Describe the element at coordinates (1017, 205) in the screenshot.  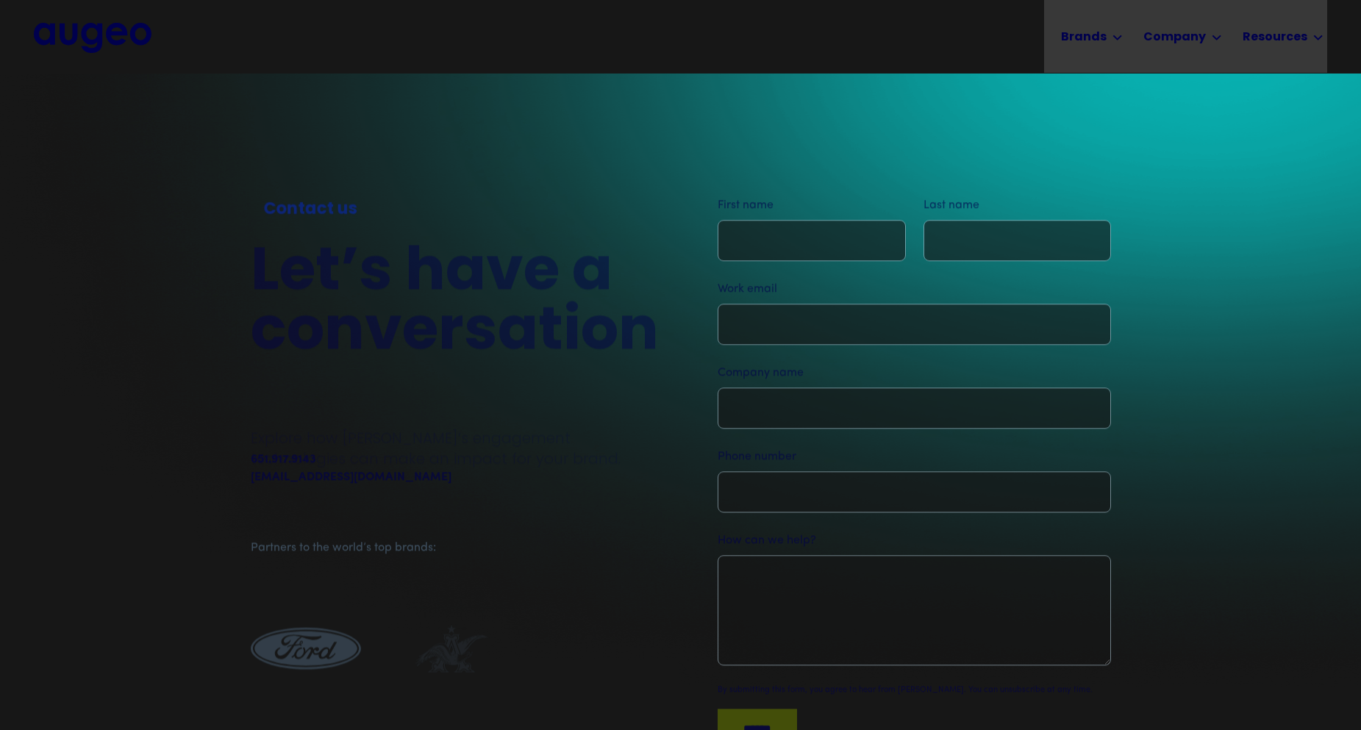
I see `label: Last name` at that location.